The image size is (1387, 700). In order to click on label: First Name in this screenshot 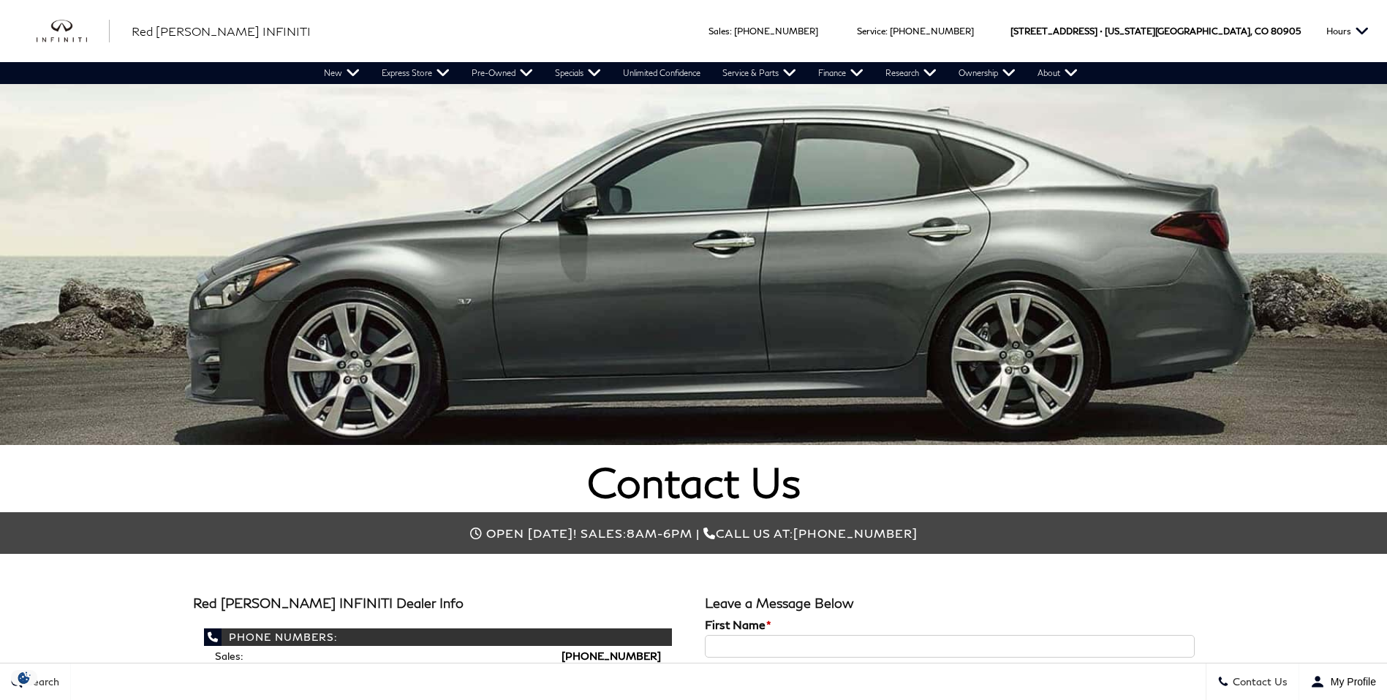, I will do `click(738, 624)`.